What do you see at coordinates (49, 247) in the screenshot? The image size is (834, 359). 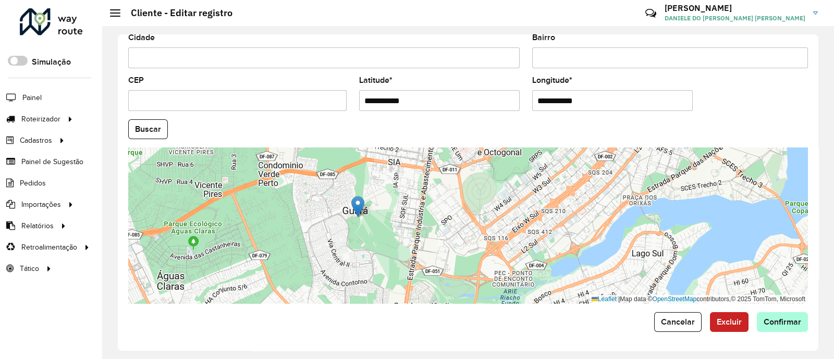 I see `span: Retroalimentação` at bounding box center [49, 247].